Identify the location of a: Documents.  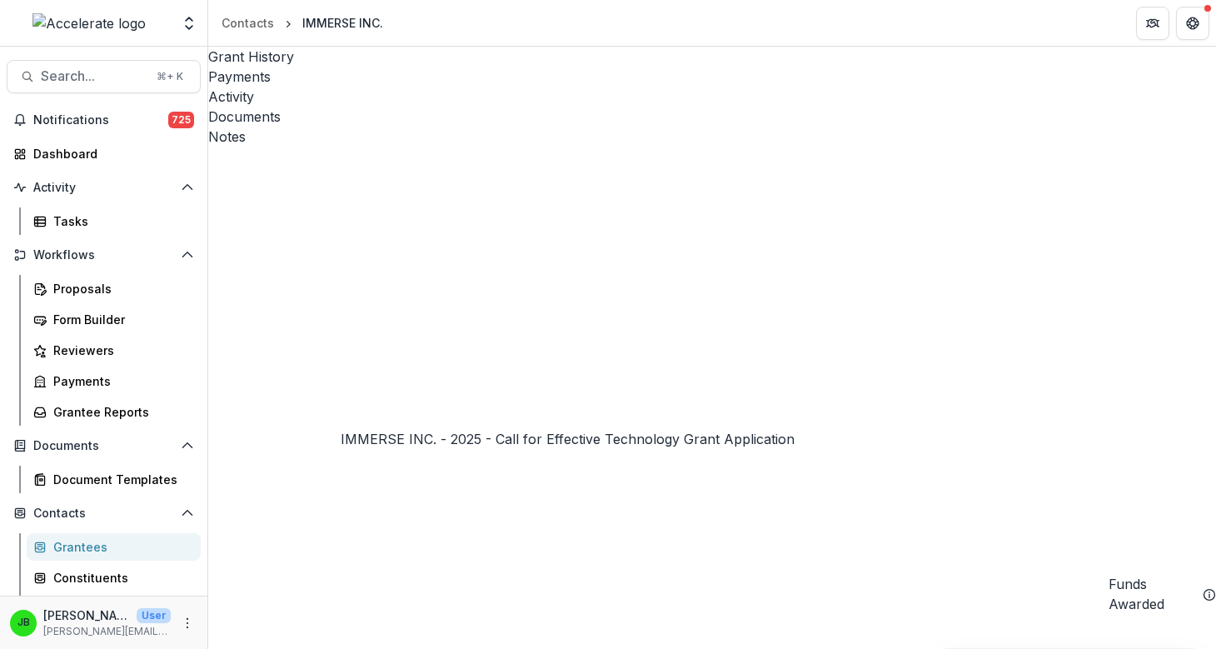
(712, 117).